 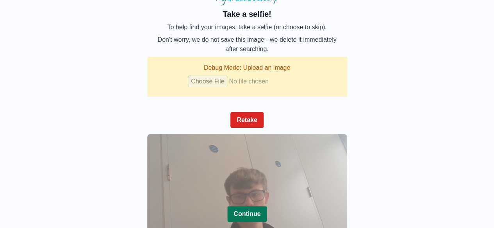 What do you see at coordinates (247, 120) in the screenshot?
I see `b: Retake` at bounding box center [247, 120].